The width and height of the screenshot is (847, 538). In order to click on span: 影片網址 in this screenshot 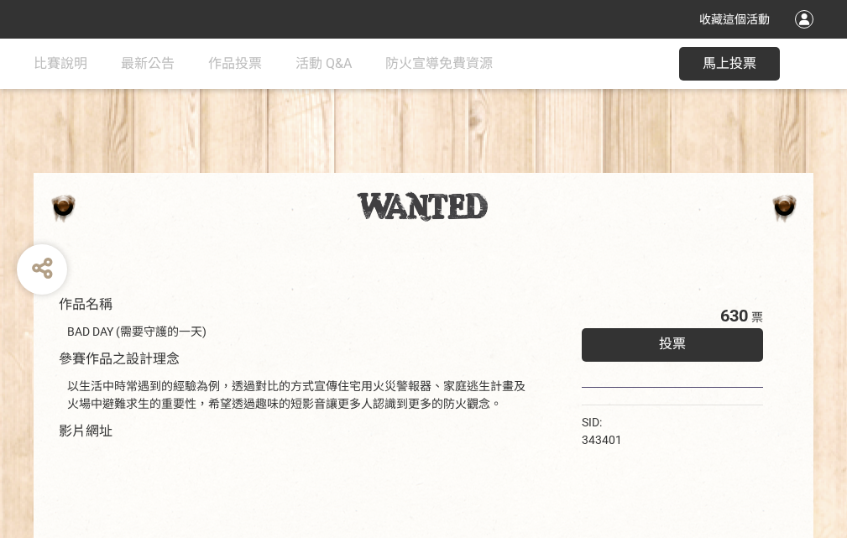, I will do `click(86, 431)`.